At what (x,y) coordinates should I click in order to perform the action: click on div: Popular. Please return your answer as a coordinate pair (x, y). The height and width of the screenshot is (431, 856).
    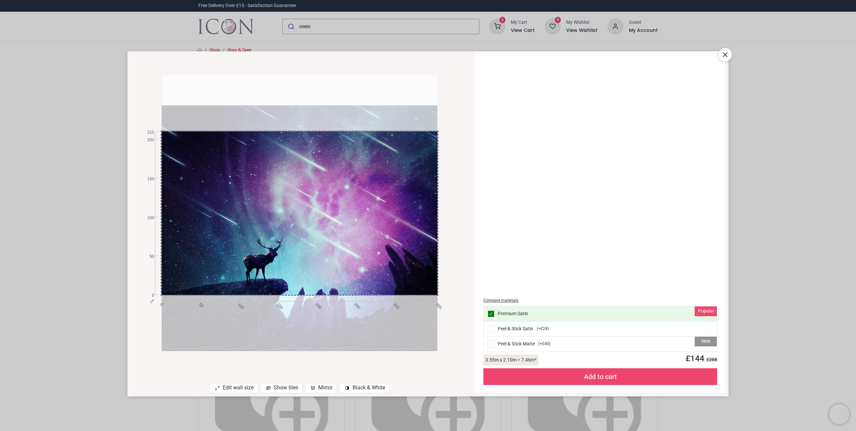
    Looking at the image, I should click on (706, 311).